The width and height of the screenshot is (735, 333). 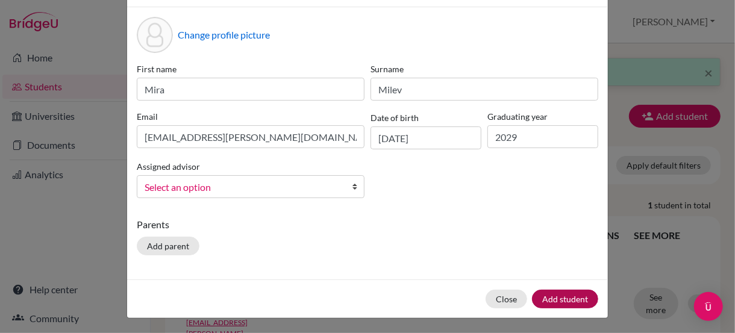 I want to click on label: Surname, so click(x=484, y=69).